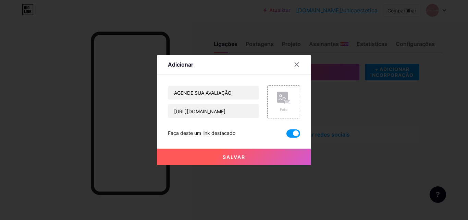 The height and width of the screenshot is (220, 468). What do you see at coordinates (234, 157) in the screenshot?
I see `button: Salvar` at bounding box center [234, 157].